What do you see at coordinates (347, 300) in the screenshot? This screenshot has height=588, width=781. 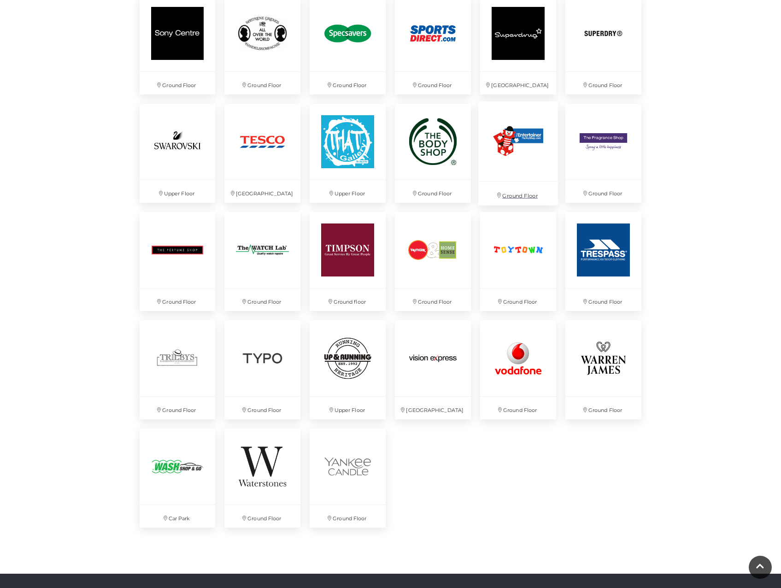 I see `p: Ground floor` at bounding box center [347, 300].